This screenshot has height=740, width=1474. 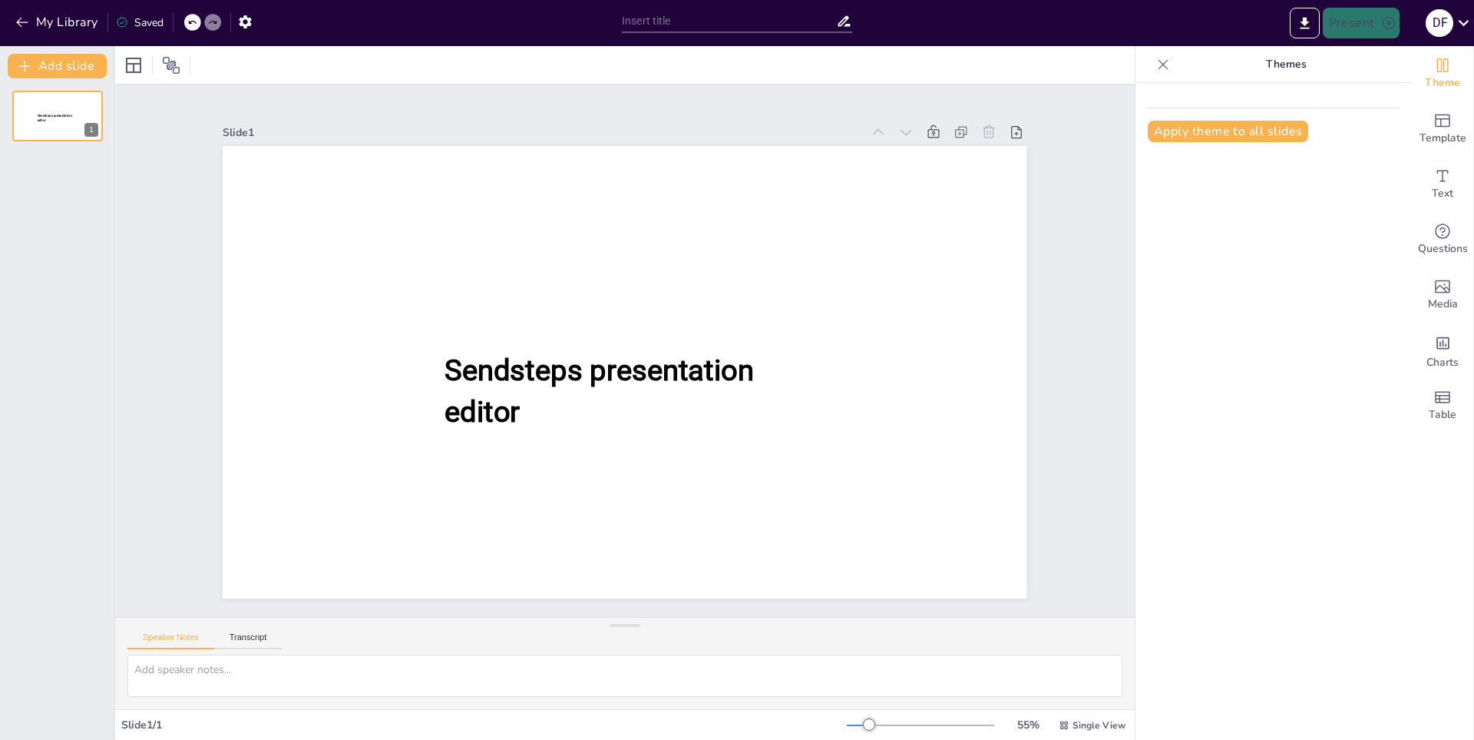 I want to click on button: Apply theme to all slides, so click(x=1228, y=131).